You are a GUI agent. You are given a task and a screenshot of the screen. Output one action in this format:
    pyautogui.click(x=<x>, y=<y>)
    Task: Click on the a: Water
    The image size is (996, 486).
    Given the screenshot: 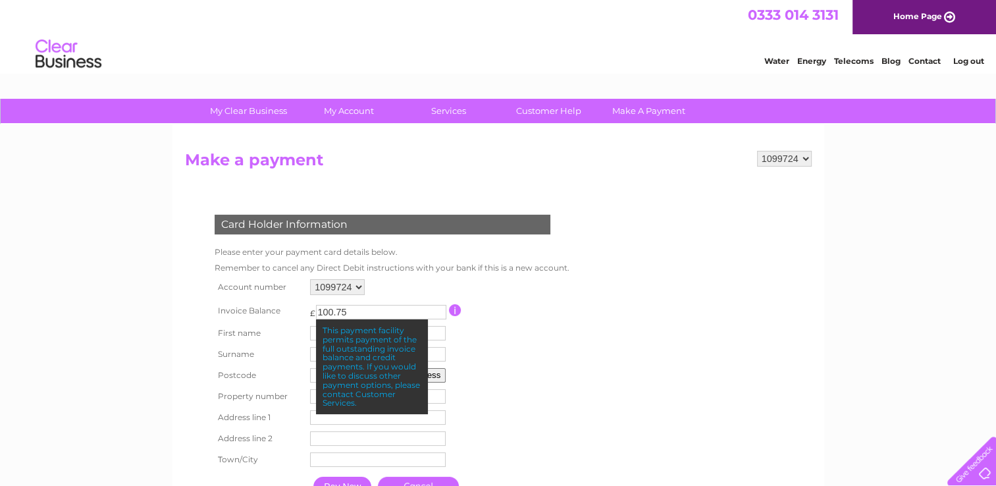 What is the action you would take?
    pyautogui.click(x=777, y=61)
    